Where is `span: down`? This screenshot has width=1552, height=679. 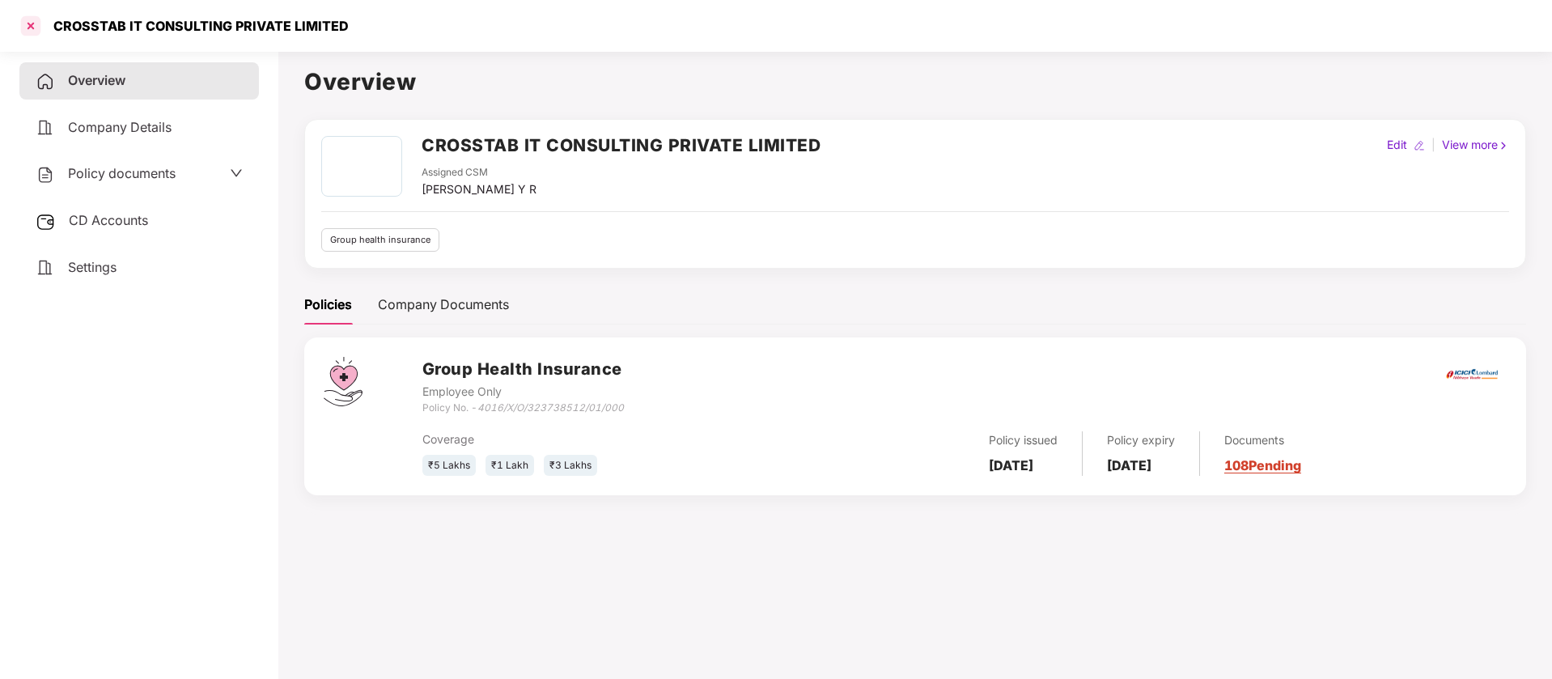
span: down is located at coordinates (236, 173).